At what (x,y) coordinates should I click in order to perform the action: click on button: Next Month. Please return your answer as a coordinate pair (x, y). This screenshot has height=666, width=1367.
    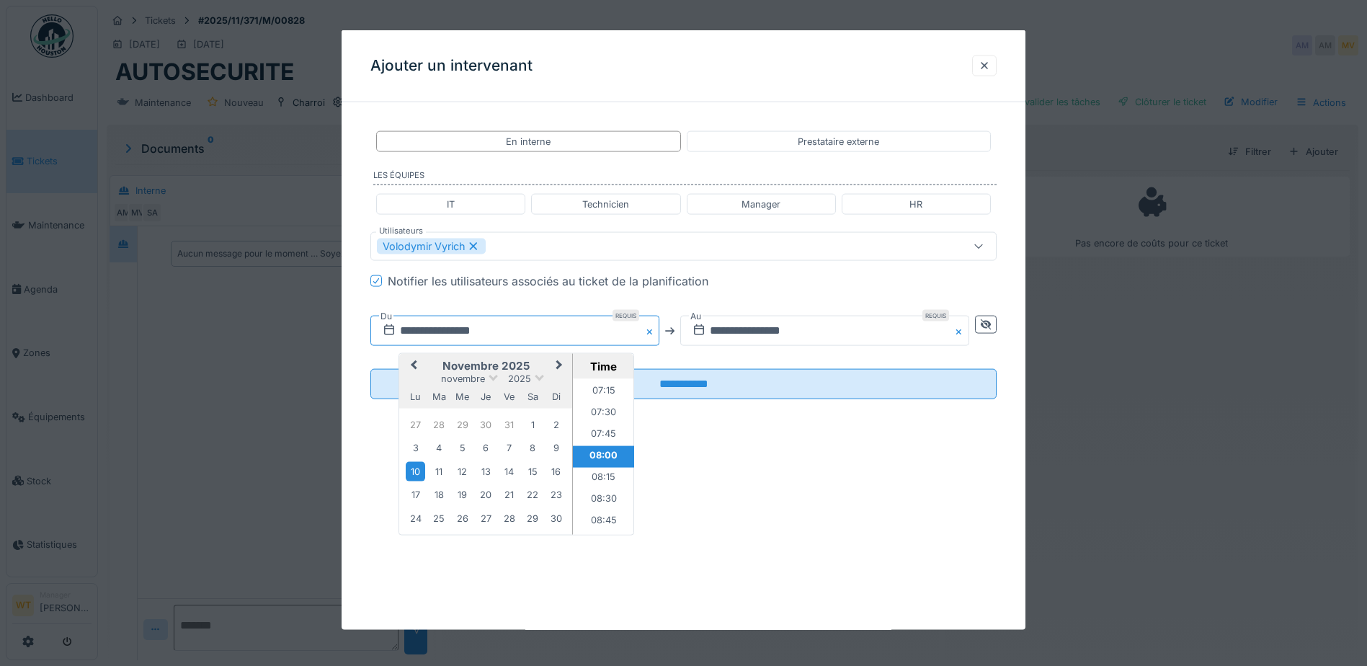
    Looking at the image, I should click on (560, 367).